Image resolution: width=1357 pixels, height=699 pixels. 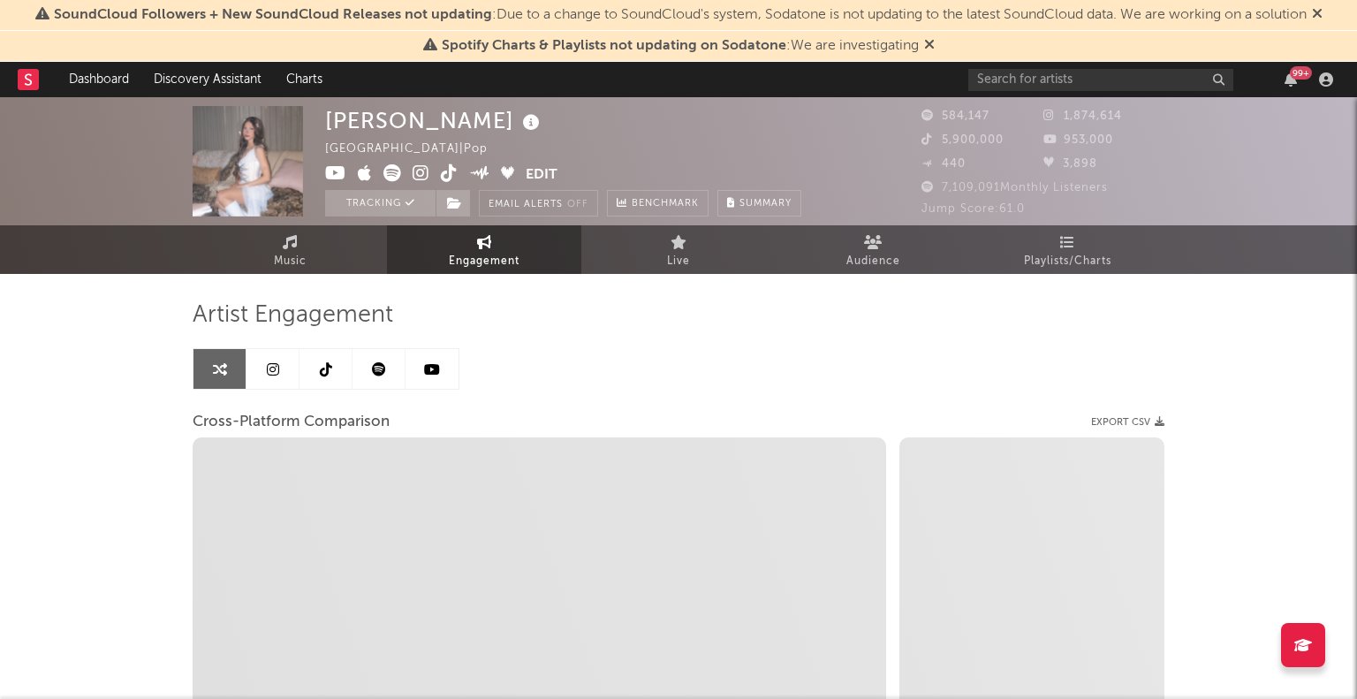 What do you see at coordinates (1291, 80) in the screenshot?
I see `button: 99+` at bounding box center [1291, 80].